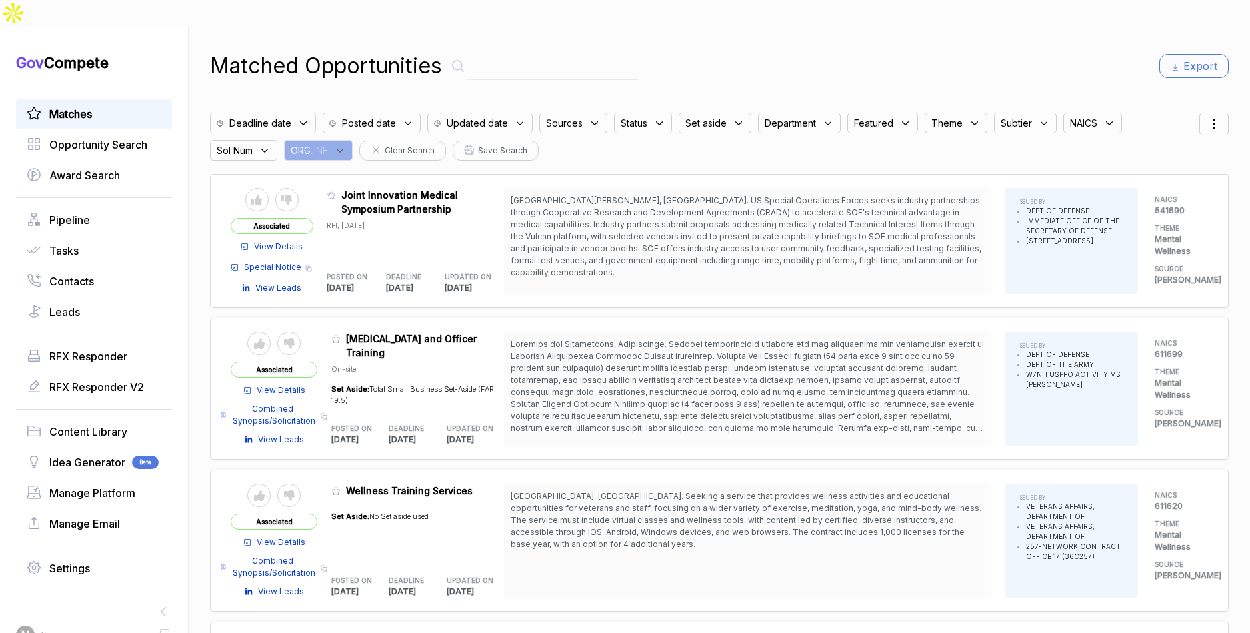  I want to click on span: Content Library, so click(88, 432).